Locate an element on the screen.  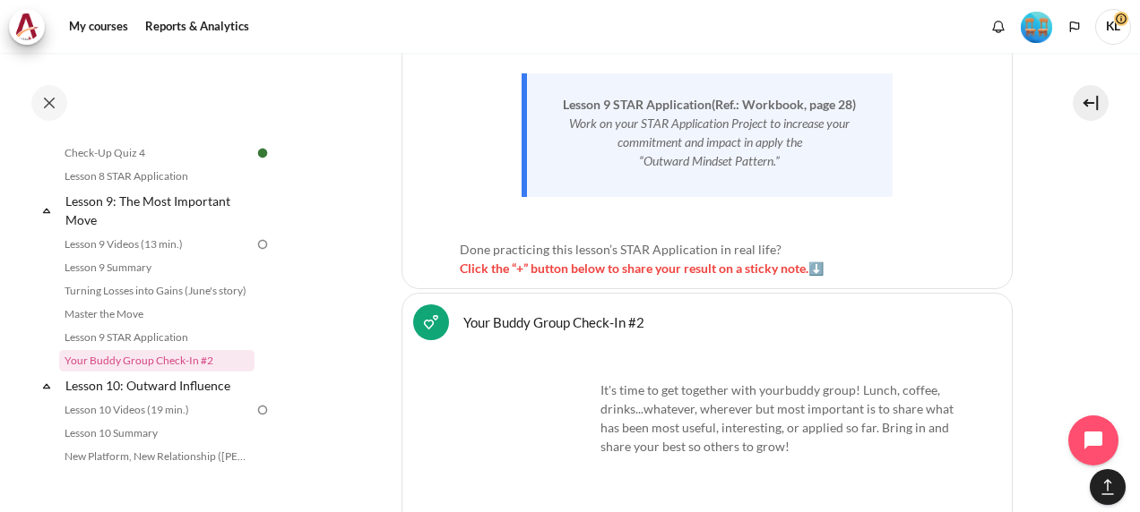
img: Done is located at coordinates (262, 153).